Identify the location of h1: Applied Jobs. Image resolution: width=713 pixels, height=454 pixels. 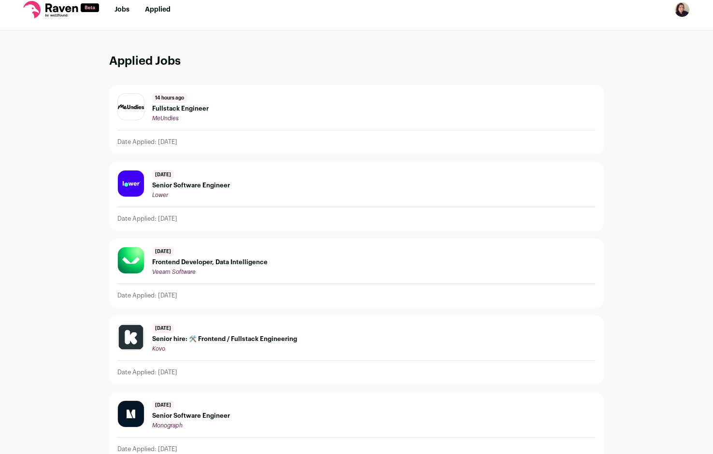
(356, 61).